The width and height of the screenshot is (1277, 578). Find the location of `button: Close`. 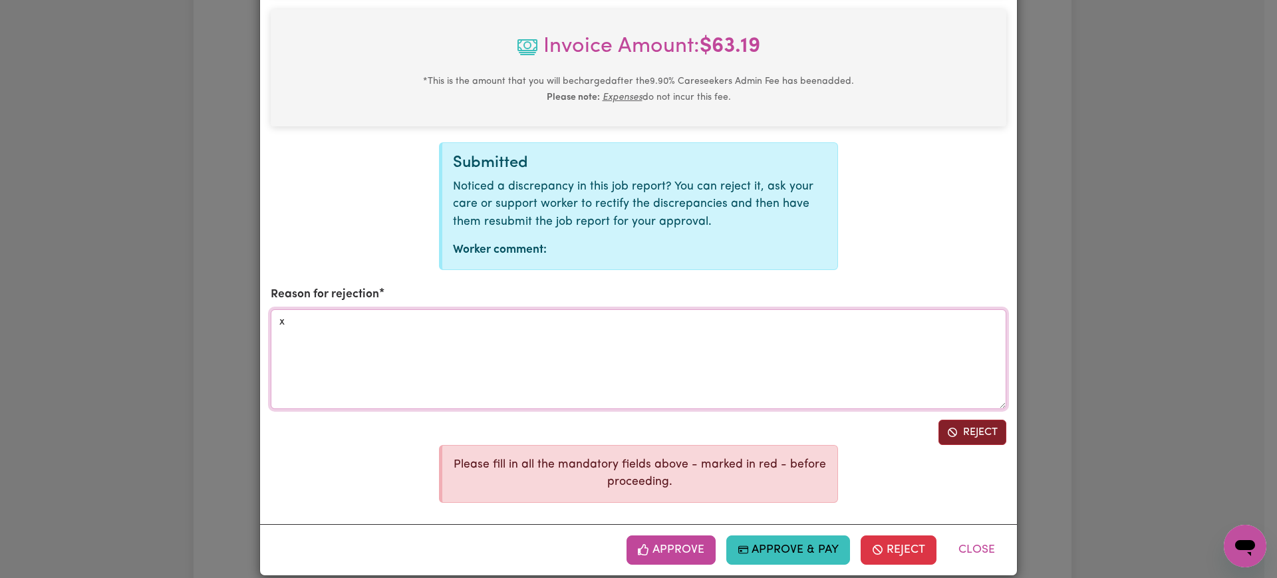

button: Close is located at coordinates (977, 550).